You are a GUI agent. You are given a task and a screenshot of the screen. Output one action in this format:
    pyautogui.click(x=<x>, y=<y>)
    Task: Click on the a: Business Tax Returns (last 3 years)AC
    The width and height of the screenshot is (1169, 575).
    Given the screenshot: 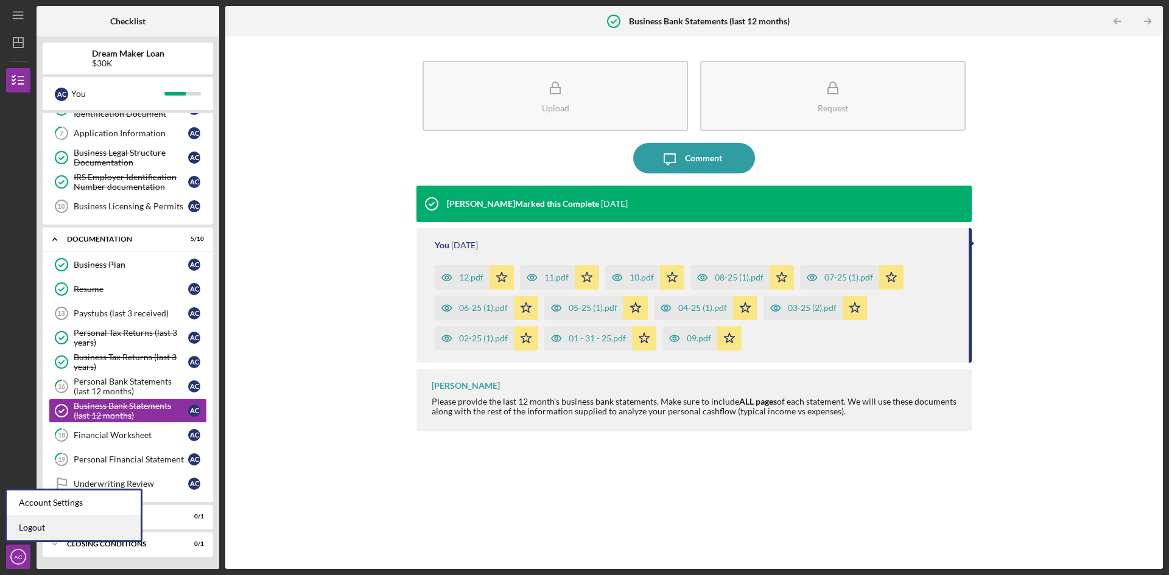 What is the action you would take?
    pyautogui.click(x=128, y=362)
    